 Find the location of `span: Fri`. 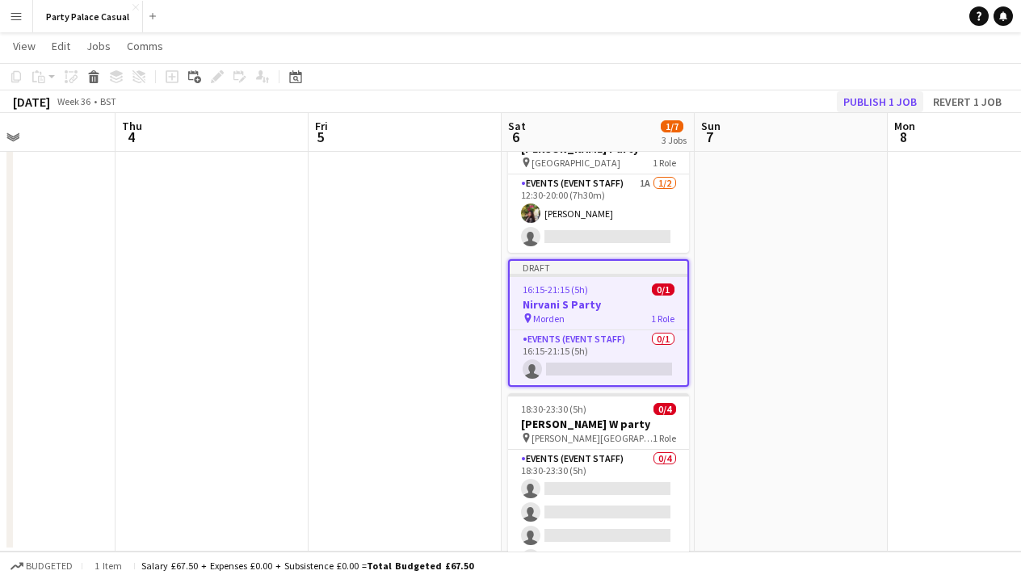

span: Fri is located at coordinates (322, 126).